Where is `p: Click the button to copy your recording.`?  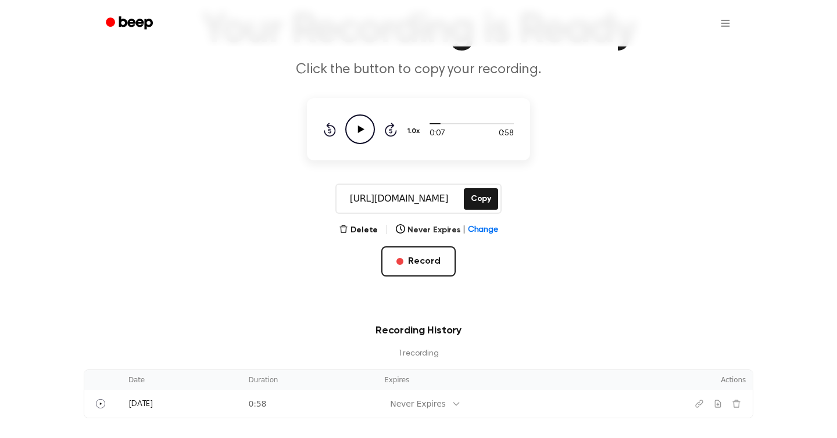
p: Click the button to copy your recording. is located at coordinates (418, 70).